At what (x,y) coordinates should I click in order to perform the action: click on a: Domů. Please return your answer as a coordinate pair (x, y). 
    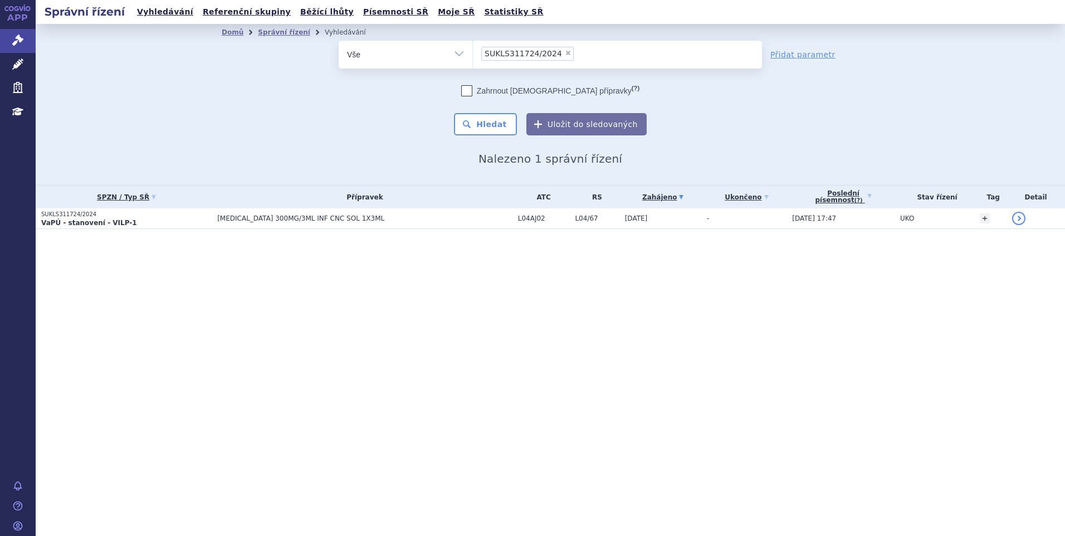
    Looking at the image, I should click on (232, 32).